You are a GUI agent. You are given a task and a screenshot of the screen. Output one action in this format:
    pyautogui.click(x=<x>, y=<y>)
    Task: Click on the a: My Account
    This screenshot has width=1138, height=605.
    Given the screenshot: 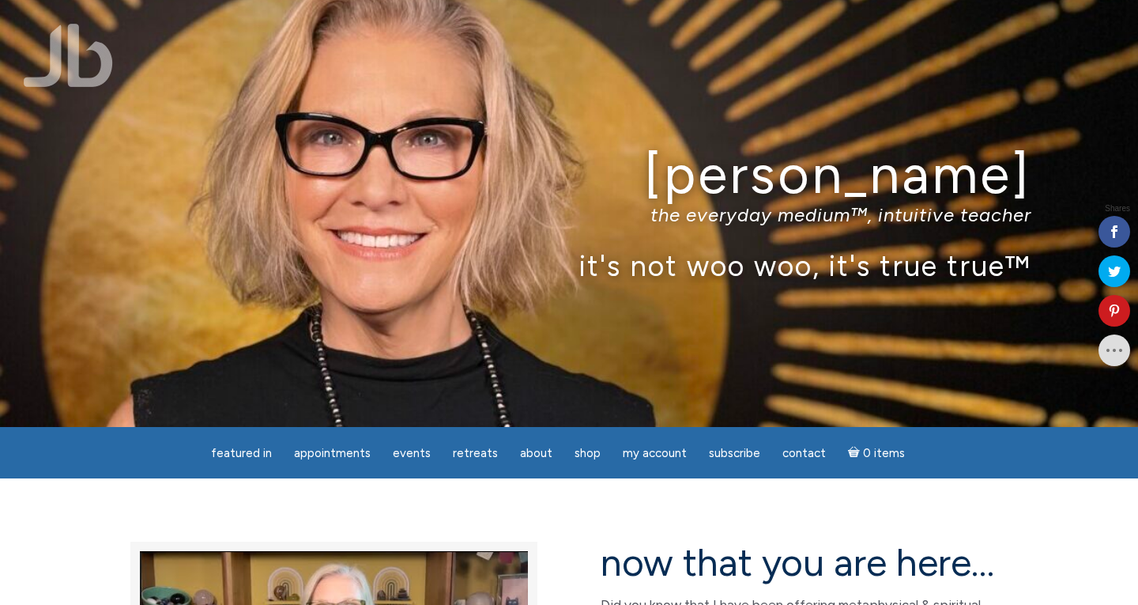 What is the action you would take?
    pyautogui.click(x=654, y=453)
    